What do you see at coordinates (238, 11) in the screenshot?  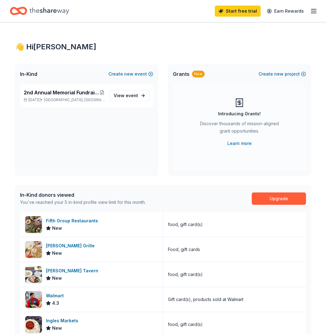 I see `a: Start free trial` at bounding box center [238, 11].